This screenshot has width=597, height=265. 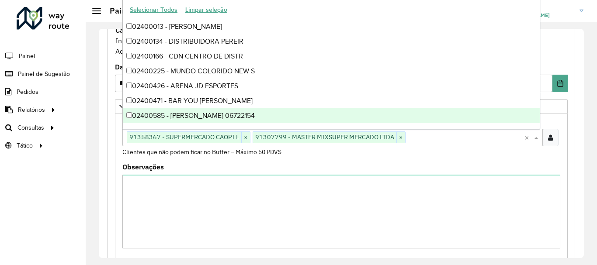 What do you see at coordinates (31, 110) in the screenshot?
I see `span: Relatórios` at bounding box center [31, 110].